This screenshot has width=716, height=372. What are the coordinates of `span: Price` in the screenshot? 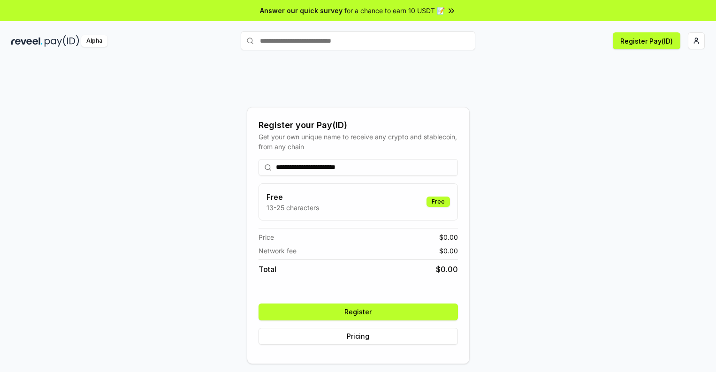 It's located at (266, 237).